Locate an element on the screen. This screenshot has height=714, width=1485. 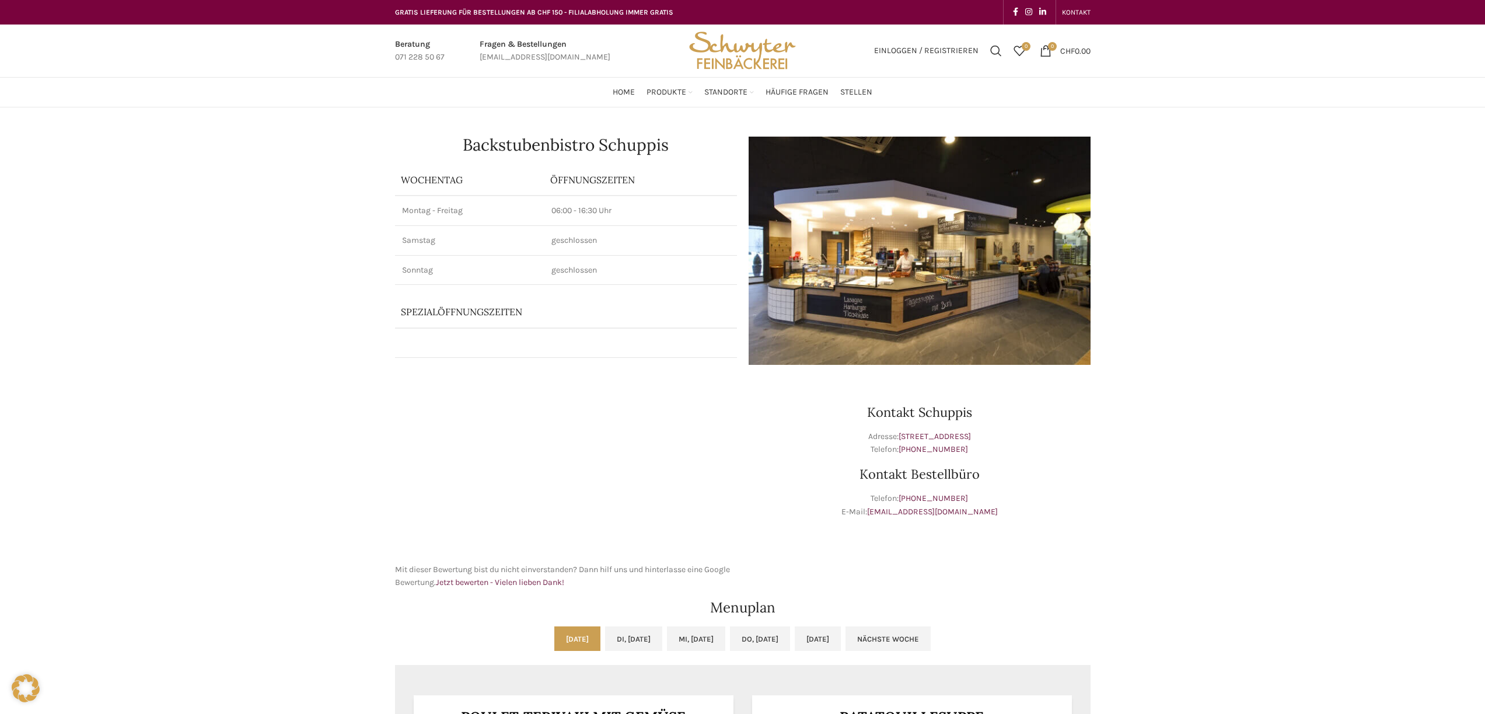
span: CHF is located at coordinates (1068, 50).